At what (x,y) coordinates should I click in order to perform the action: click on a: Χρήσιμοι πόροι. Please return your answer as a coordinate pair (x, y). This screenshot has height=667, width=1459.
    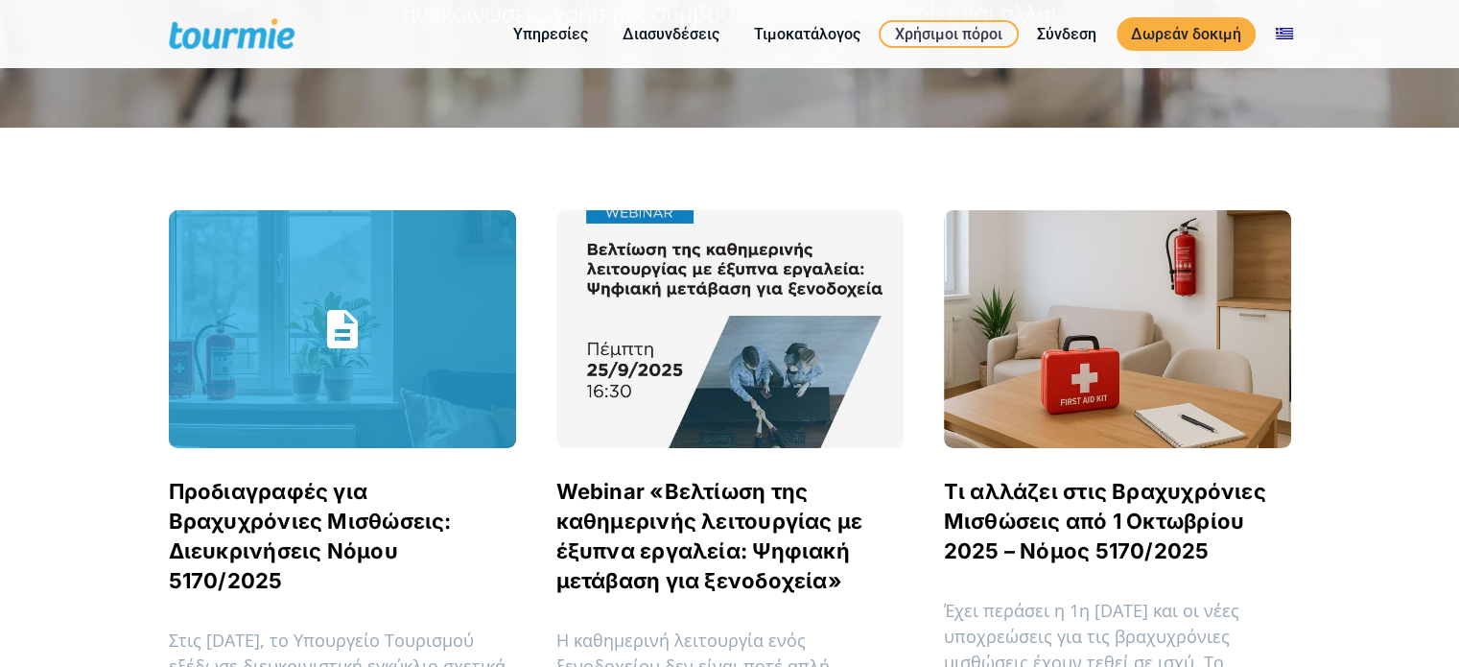
    Looking at the image, I should click on (949, 34).